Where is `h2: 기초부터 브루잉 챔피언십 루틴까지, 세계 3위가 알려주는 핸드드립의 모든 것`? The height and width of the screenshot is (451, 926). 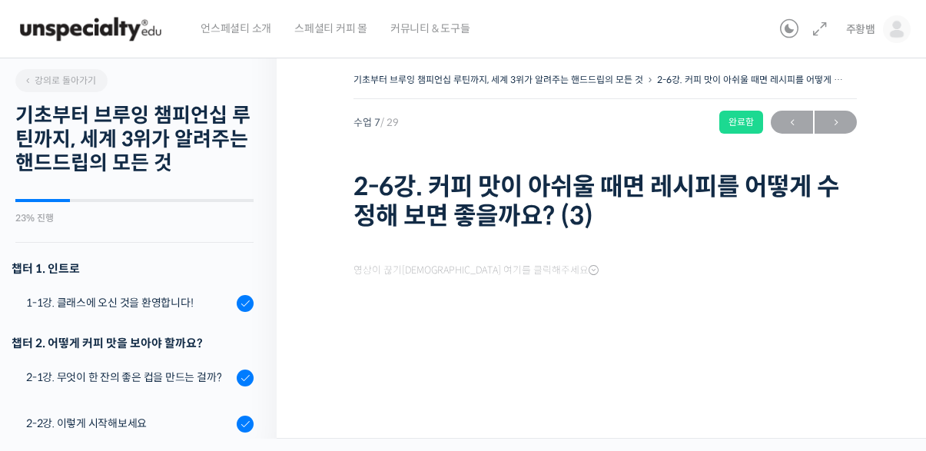
h2: 기초부터 브루잉 챔피언십 루틴까지, 세계 3위가 알려주는 핸드드립의 모든 것 is located at coordinates (134, 140).